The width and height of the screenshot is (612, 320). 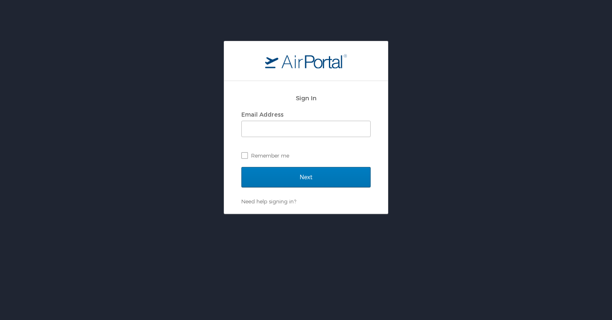 What do you see at coordinates (306, 177) in the screenshot?
I see `input: Next` at bounding box center [306, 177].